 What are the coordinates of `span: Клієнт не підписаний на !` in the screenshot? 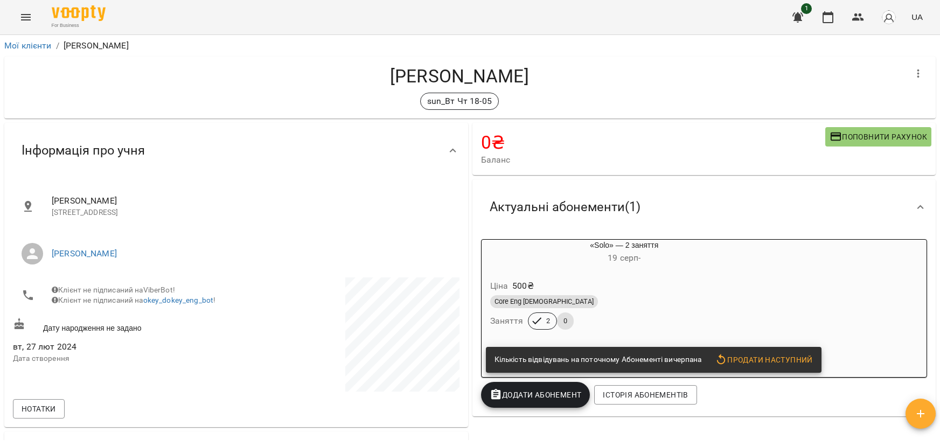 It's located at (134, 300).